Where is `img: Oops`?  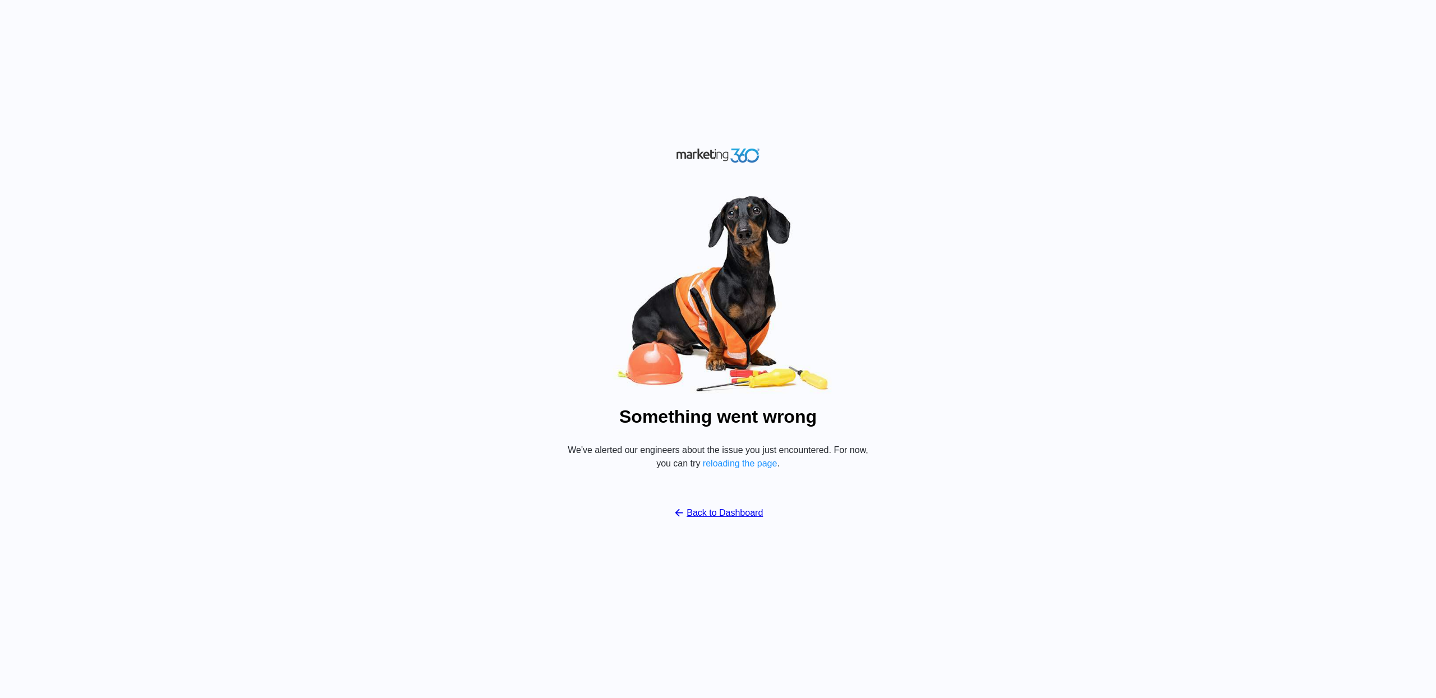 img: Oops is located at coordinates (718, 293).